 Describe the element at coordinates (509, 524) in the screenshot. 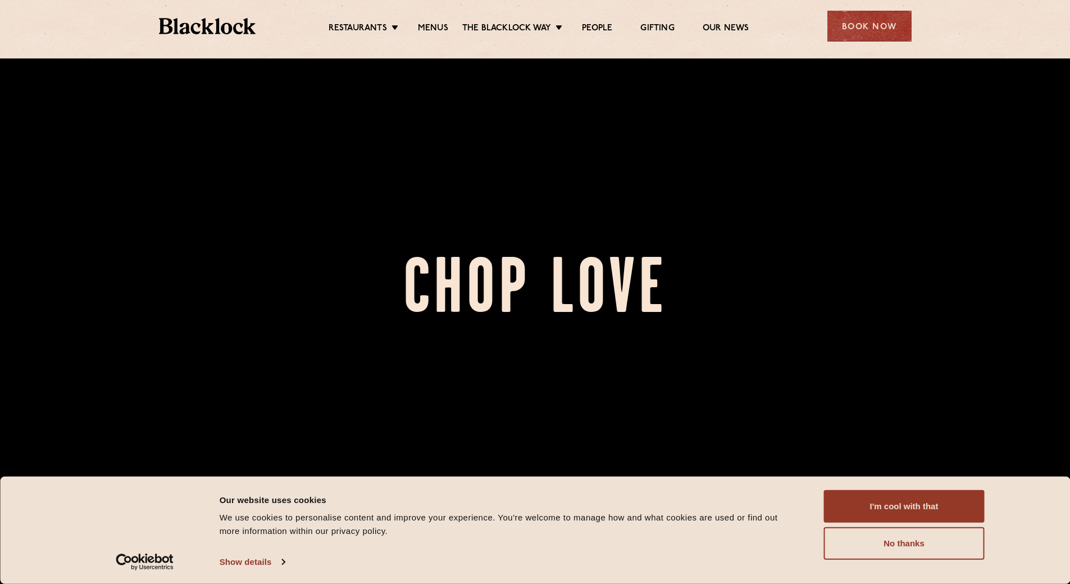

I see `div: We use cookies to personalise content and improve your experience. You're welcome to manage how a...` at that location.